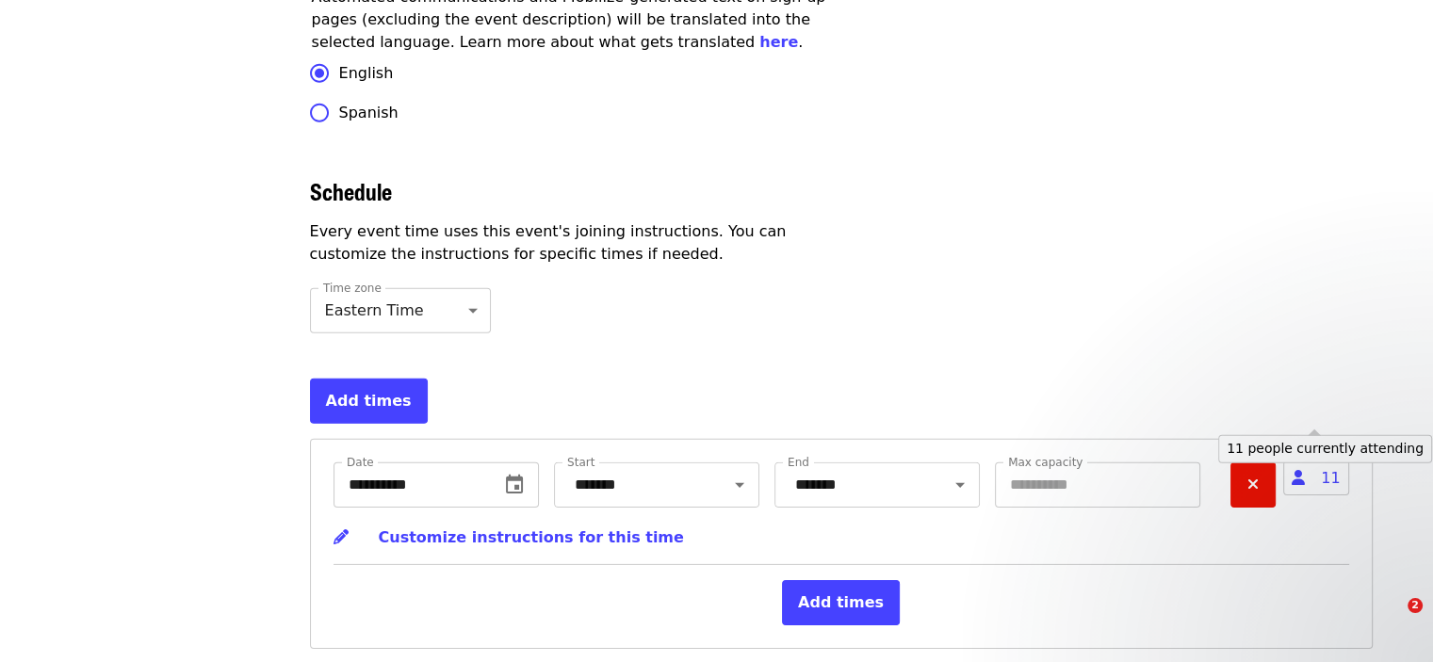 The image size is (1433, 662). What do you see at coordinates (352, 288) in the screenshot?
I see `label: Time zone` at bounding box center [352, 288].